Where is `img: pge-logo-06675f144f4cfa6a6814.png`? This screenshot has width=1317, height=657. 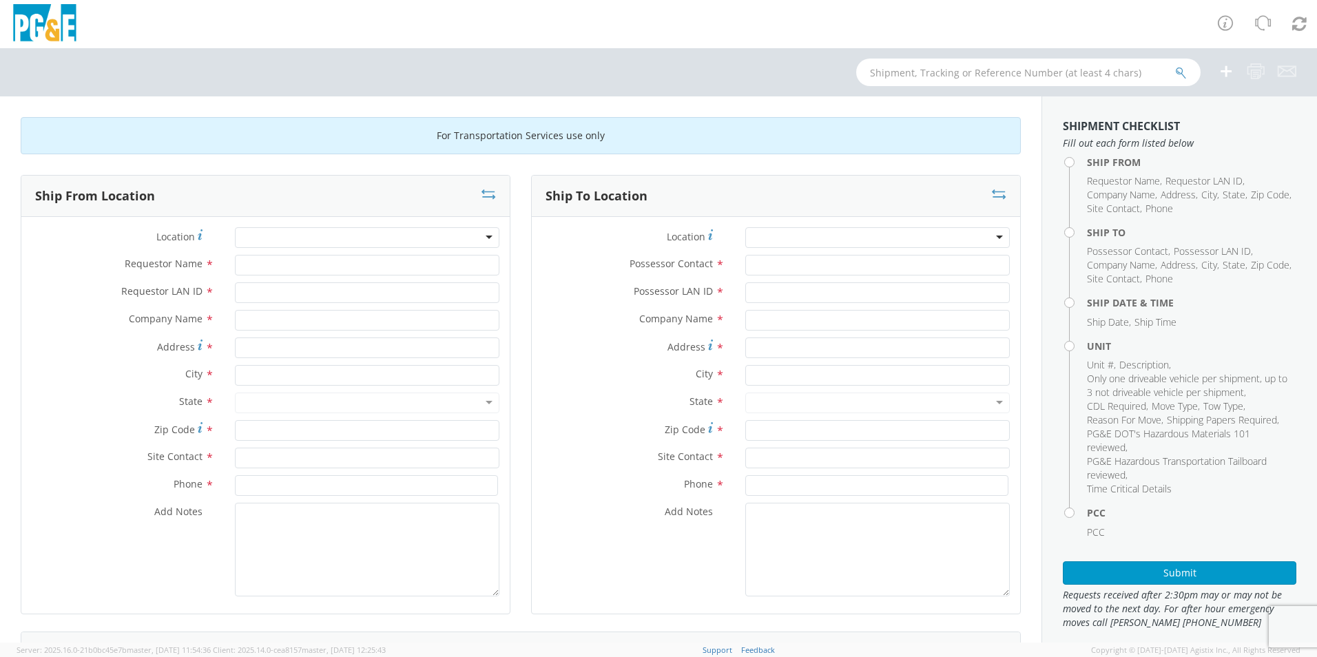
img: pge-logo-06675f144f4cfa6a6814.png is located at coordinates (45, 24).